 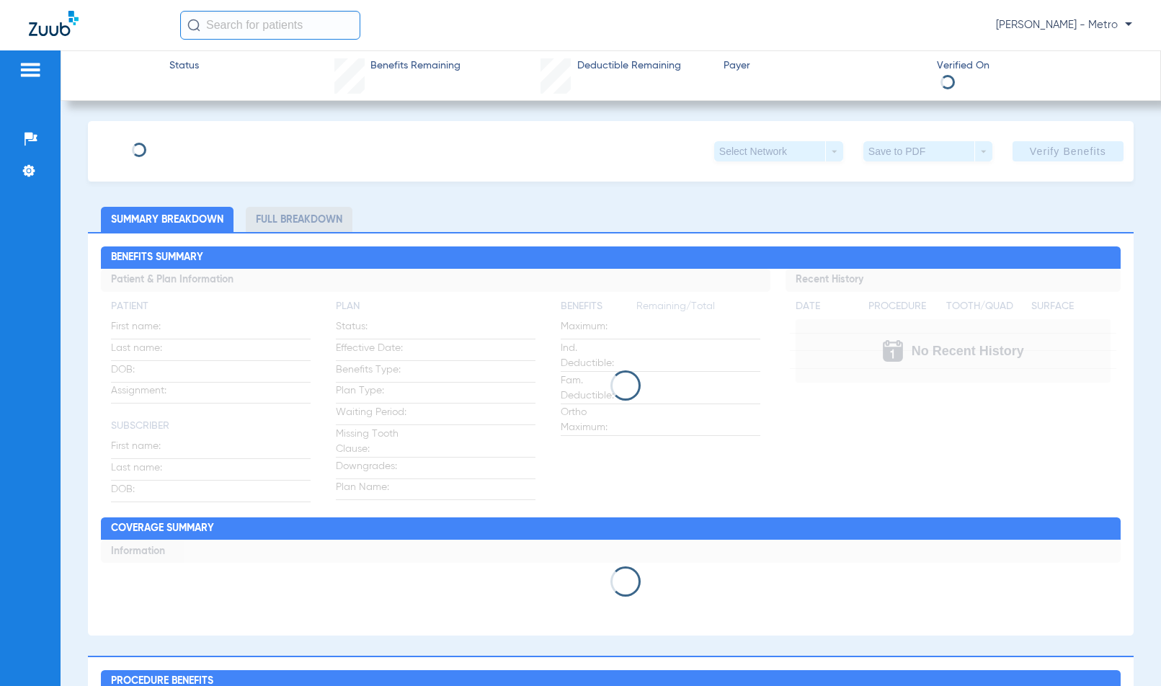 What do you see at coordinates (611, 529) in the screenshot?
I see `h2: Coverage Summary` at bounding box center [611, 529].